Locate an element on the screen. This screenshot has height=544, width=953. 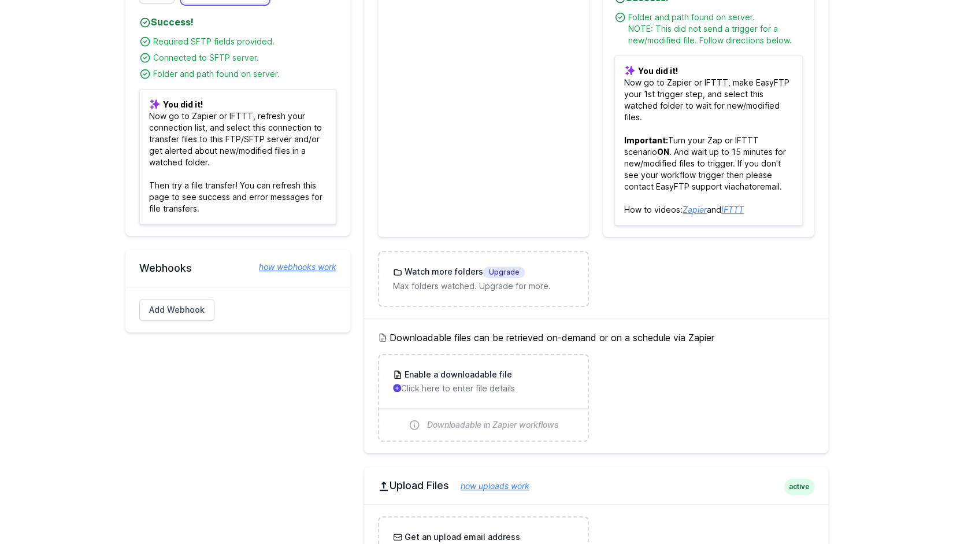
h2: Upload Files is located at coordinates (596, 485).